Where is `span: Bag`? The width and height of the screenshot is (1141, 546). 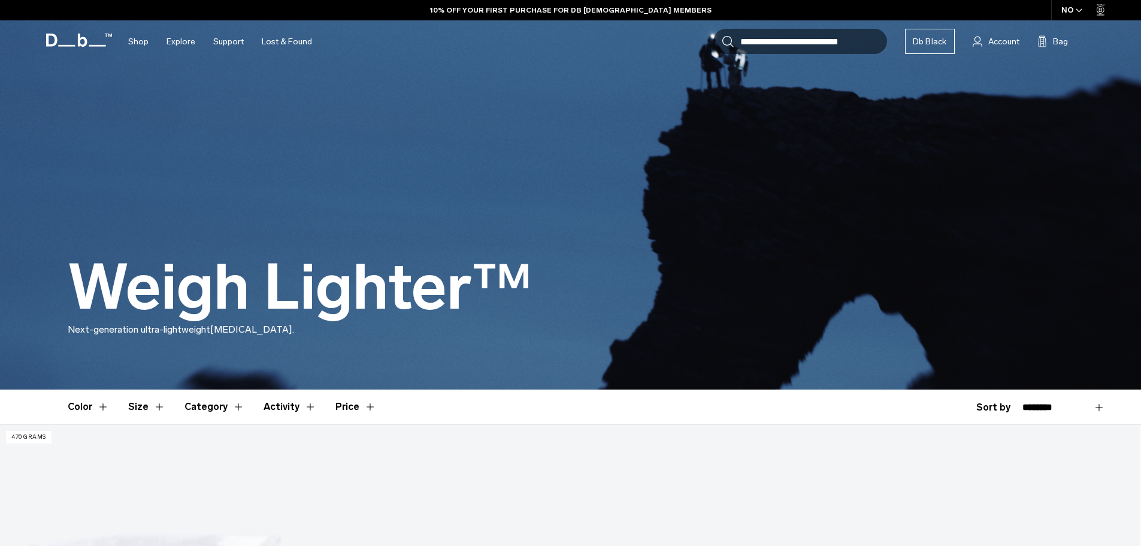
span: Bag is located at coordinates (1060, 41).